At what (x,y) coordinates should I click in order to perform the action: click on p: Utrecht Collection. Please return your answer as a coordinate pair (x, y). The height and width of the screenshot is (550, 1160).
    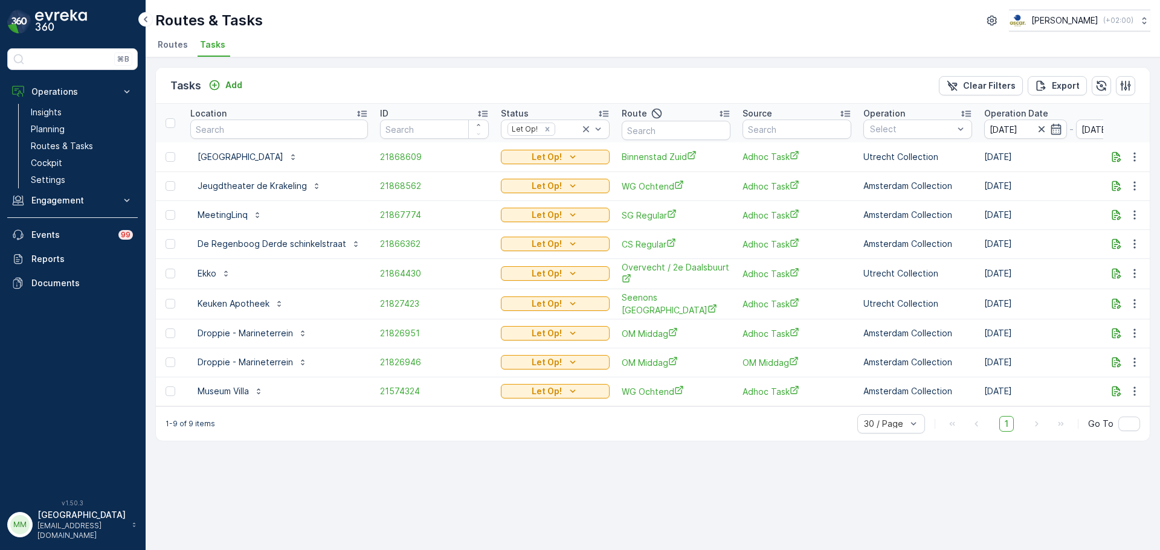
    Looking at the image, I should click on (917, 157).